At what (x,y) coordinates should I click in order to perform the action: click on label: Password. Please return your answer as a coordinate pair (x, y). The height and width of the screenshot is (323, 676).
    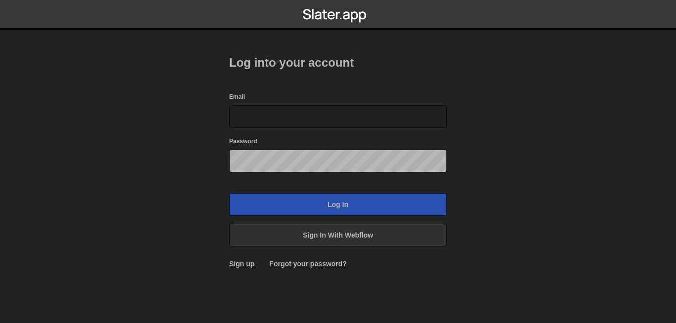
    Looking at the image, I should click on (243, 141).